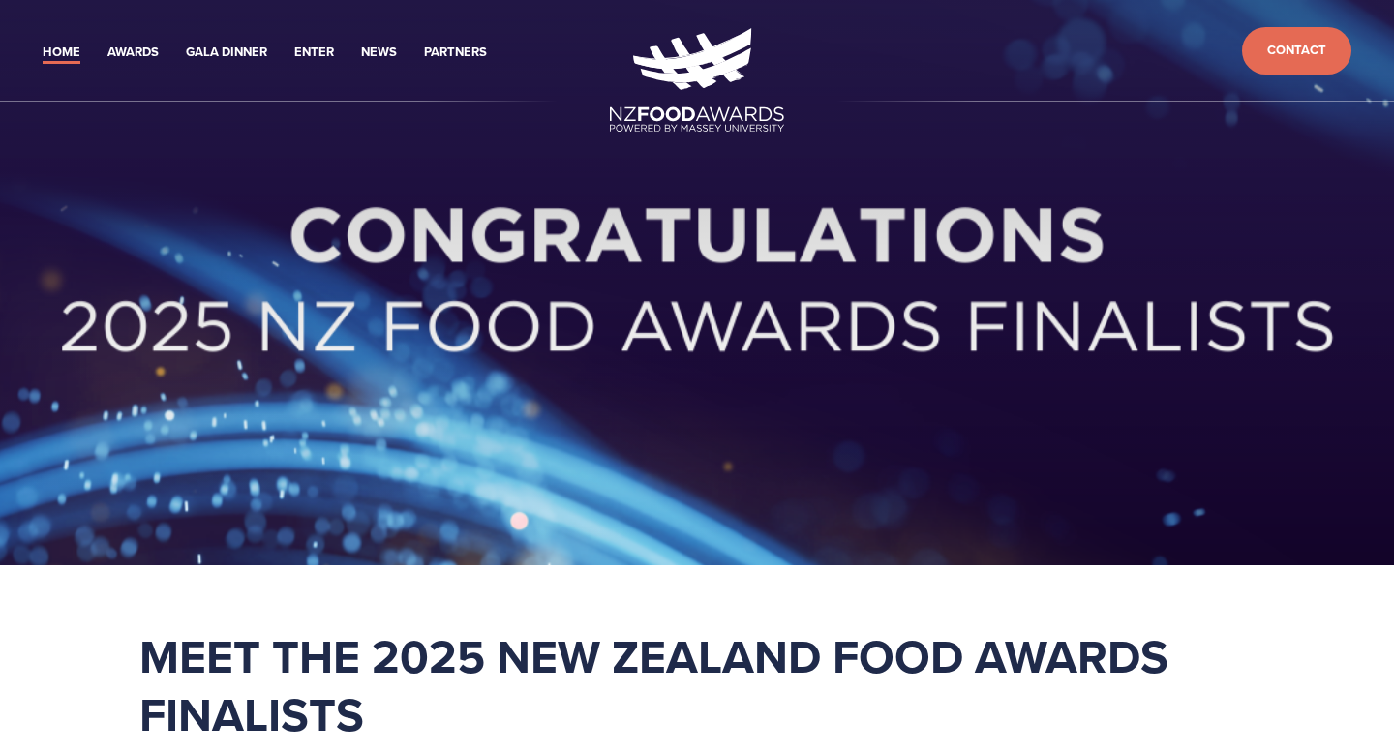 Image resolution: width=1394 pixels, height=753 pixels. What do you see at coordinates (314, 52) in the screenshot?
I see `a: Enter` at bounding box center [314, 52].